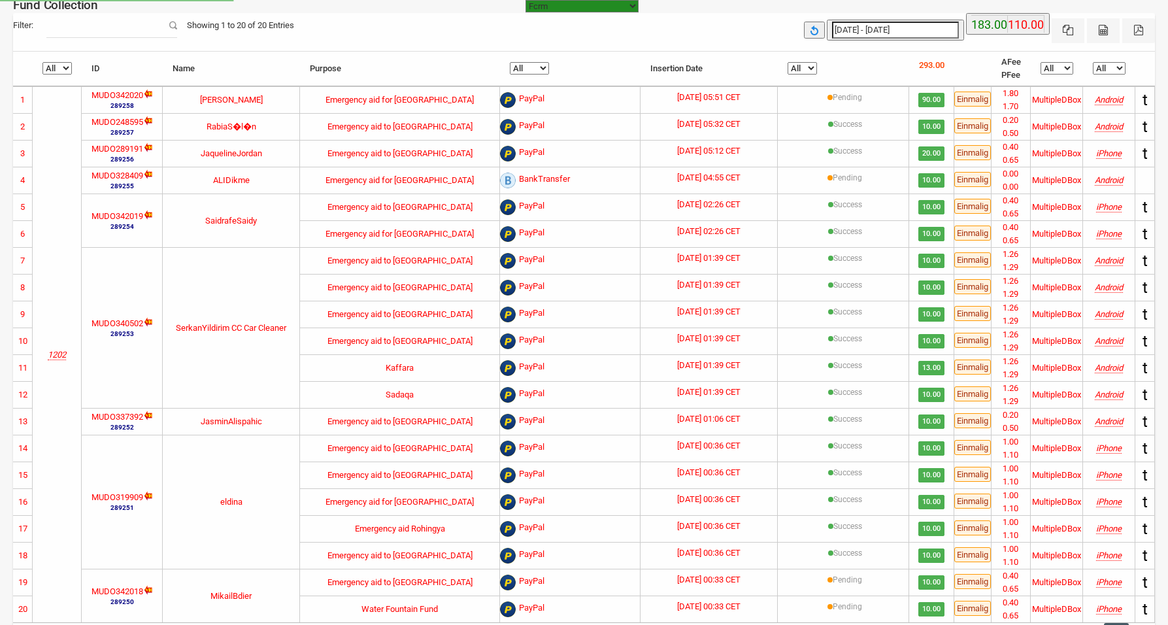 Image resolution: width=1168 pixels, height=625 pixels. Describe the element at coordinates (122, 132) in the screenshot. I see `small: 289257` at that location.